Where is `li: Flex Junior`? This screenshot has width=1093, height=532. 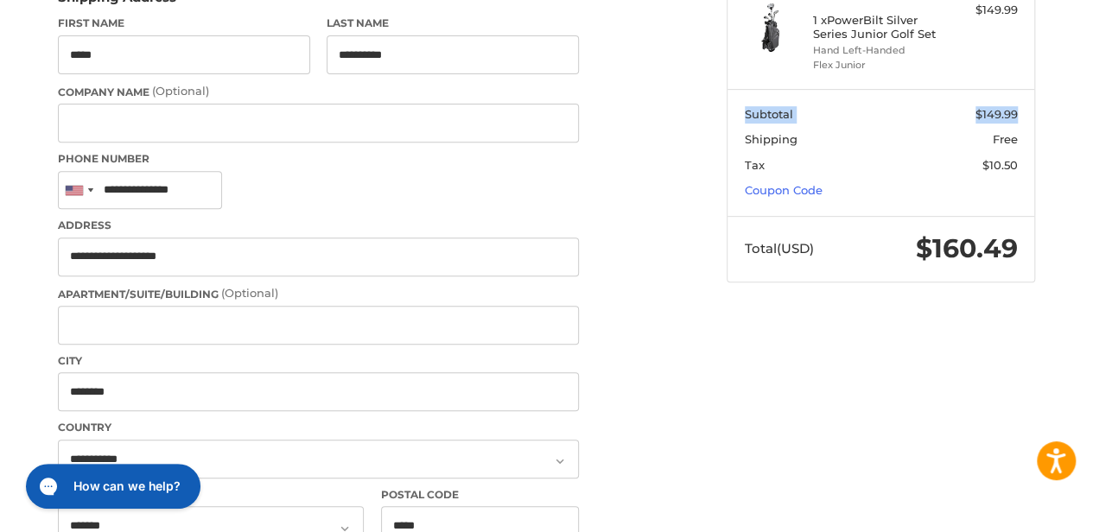 li: Flex Junior is located at coordinates (879, 65).